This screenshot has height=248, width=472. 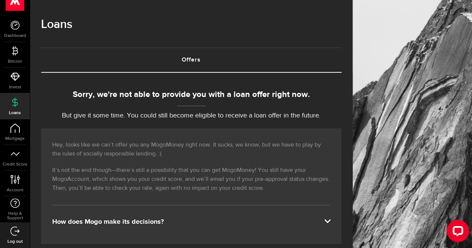 I want to click on h1: Loans, so click(x=191, y=25).